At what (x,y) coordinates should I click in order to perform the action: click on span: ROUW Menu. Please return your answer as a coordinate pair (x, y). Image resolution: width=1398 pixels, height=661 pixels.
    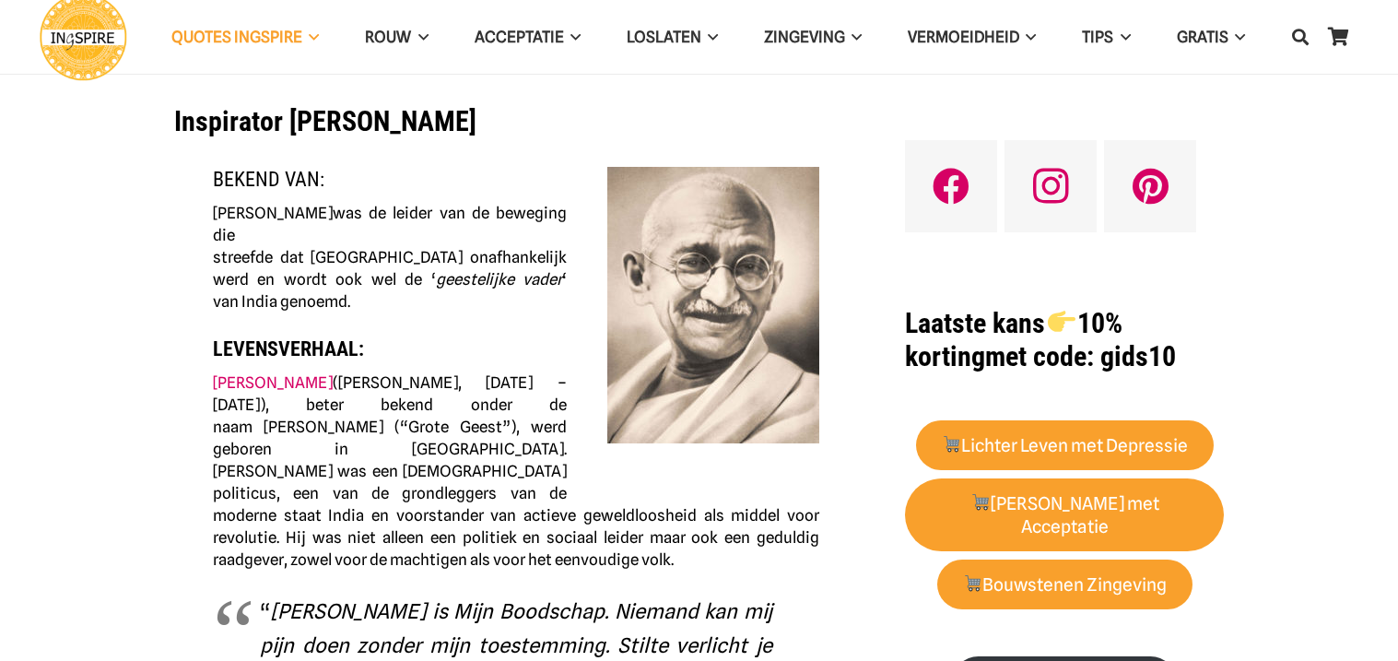
    Looking at the image, I should click on (419, 37).